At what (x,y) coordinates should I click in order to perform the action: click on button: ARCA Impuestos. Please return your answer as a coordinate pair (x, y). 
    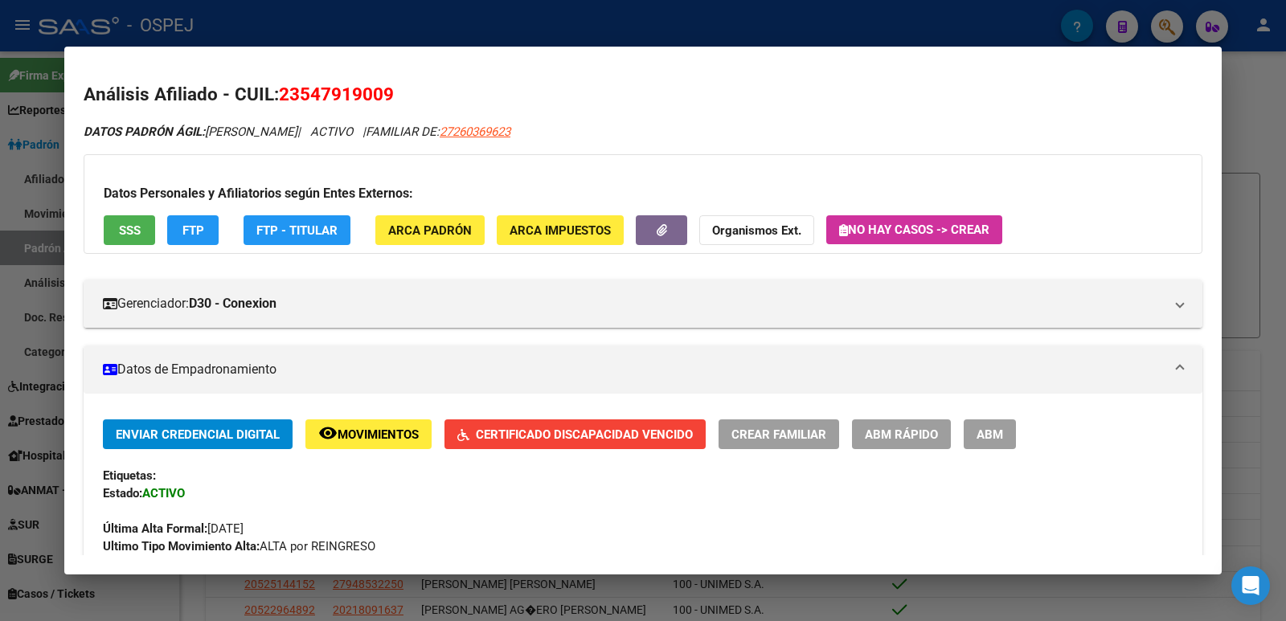
    Looking at the image, I should click on (560, 230).